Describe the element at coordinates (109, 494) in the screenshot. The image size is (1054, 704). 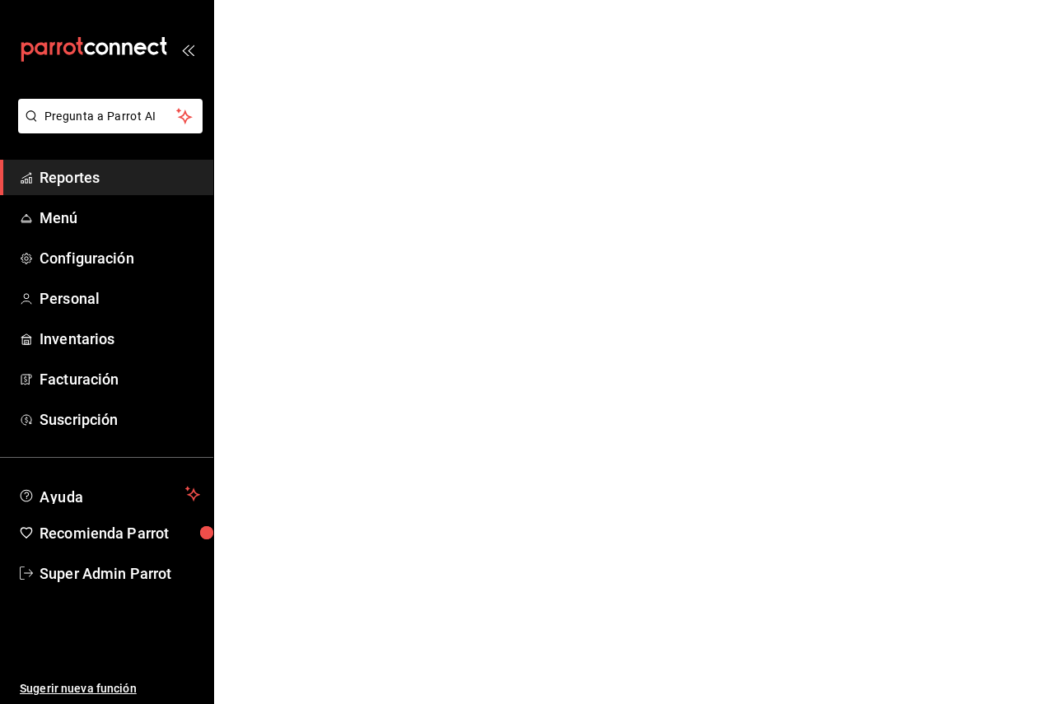
I see `span: Ayuda` at that location.